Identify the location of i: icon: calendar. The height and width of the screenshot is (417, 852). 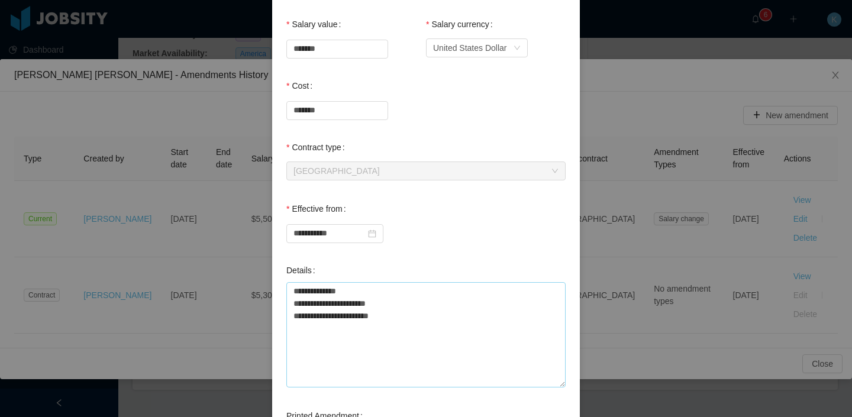
(372, 234).